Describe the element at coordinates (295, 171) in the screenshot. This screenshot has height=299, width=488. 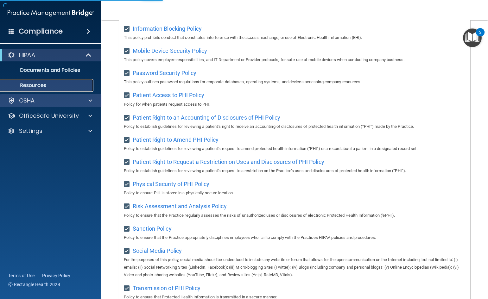
I see `p: Policy to establish guidelines for reviewing a patient’s request to a restriction on the Practice...` at that location.